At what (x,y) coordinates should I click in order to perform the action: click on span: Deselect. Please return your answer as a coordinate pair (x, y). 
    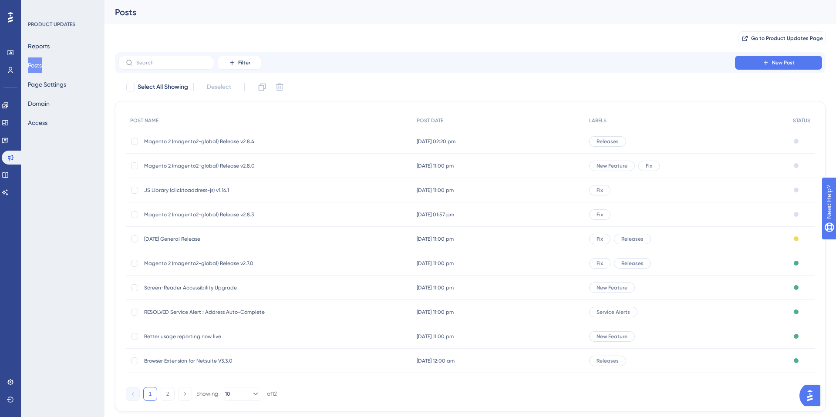
    Looking at the image, I should click on (219, 87).